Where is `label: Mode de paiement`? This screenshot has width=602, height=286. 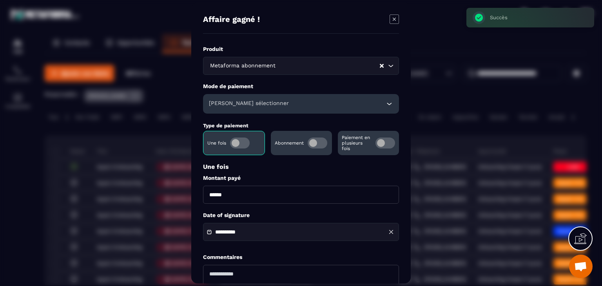 label: Mode de paiement is located at coordinates (301, 86).